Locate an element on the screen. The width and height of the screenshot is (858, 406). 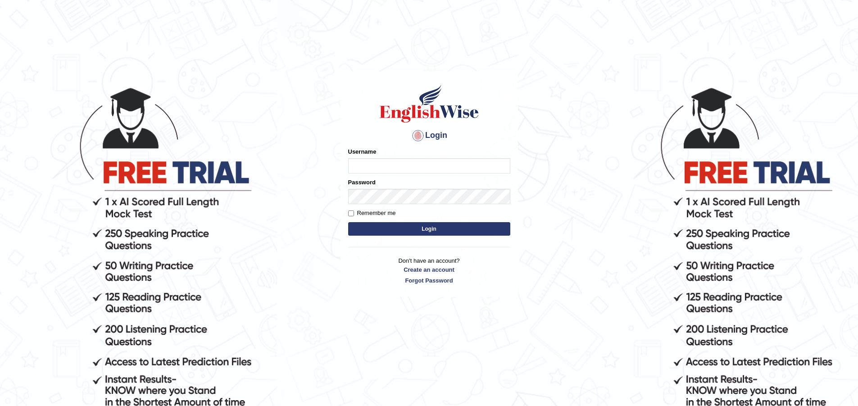
img: Logo of English Wise sign in for intelligent practice with AI is located at coordinates (429, 104).